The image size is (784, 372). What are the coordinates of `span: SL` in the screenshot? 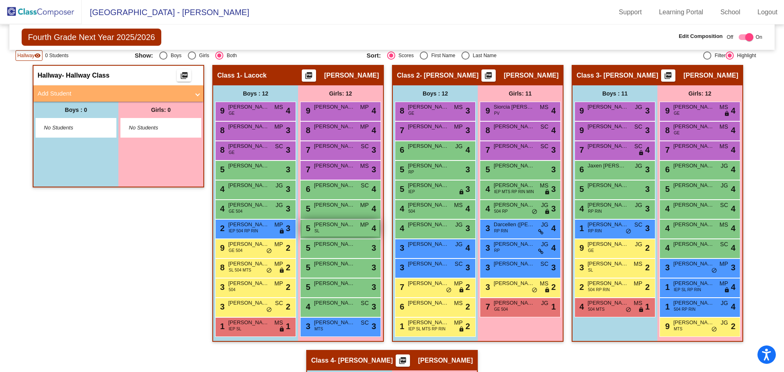 It's located at (317, 231).